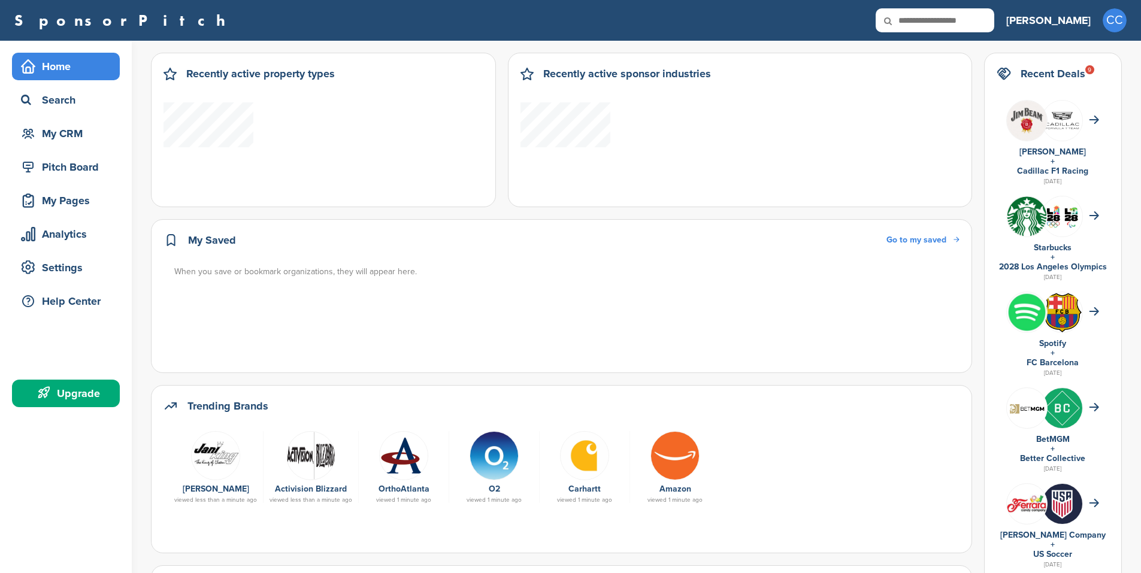  What do you see at coordinates (69, 394) in the screenshot?
I see `div: Upgrade` at bounding box center [69, 394].